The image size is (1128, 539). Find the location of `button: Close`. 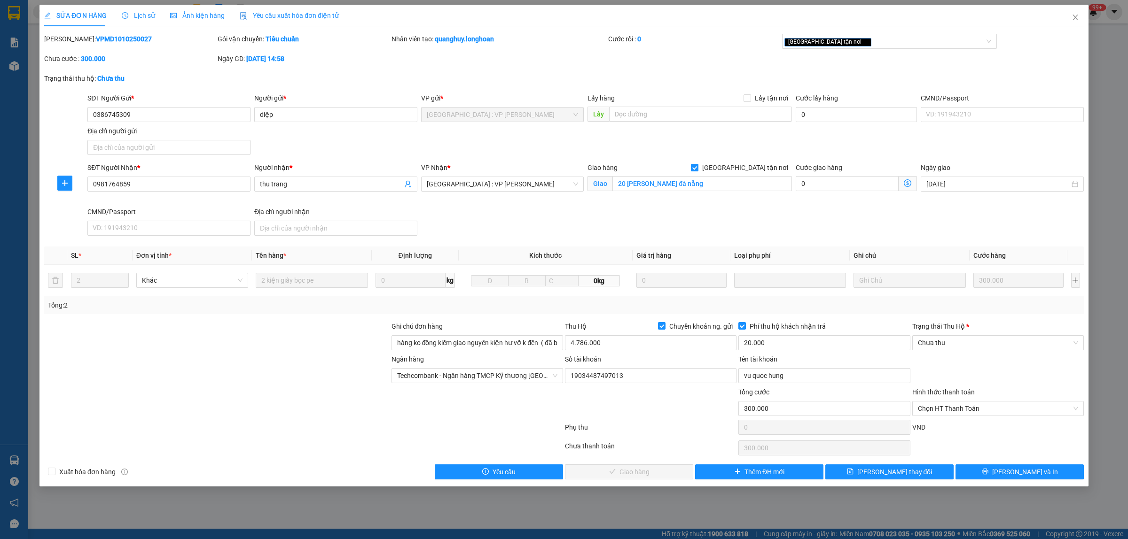

button: Close is located at coordinates (1075, 18).